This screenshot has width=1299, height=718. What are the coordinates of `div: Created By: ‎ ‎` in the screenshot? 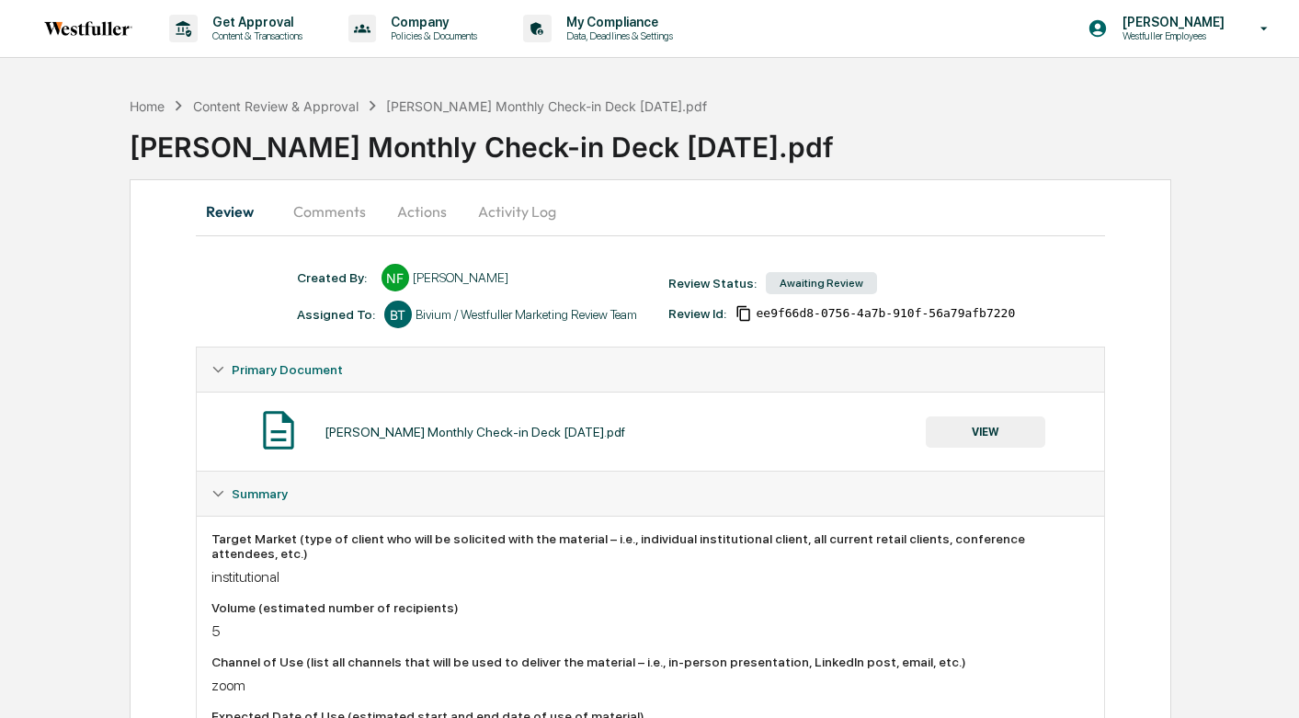 It's located at (335, 278).